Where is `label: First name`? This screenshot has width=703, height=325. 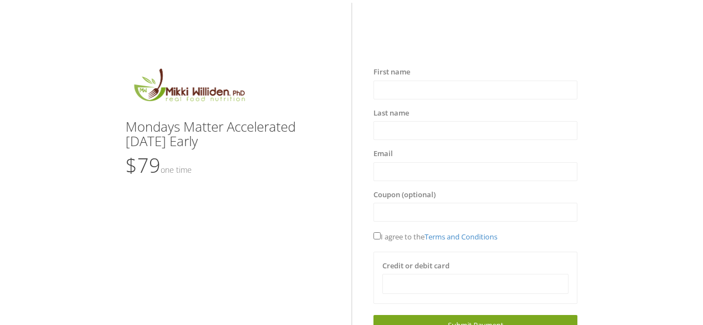
label: First name is located at coordinates (392, 72).